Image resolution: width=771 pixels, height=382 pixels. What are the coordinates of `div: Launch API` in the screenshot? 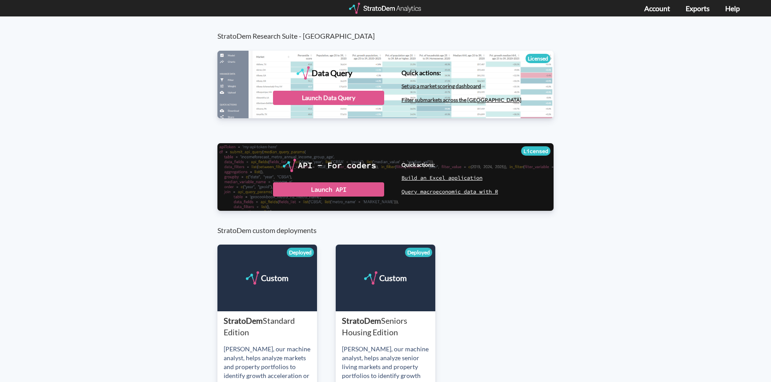 It's located at (329, 189).